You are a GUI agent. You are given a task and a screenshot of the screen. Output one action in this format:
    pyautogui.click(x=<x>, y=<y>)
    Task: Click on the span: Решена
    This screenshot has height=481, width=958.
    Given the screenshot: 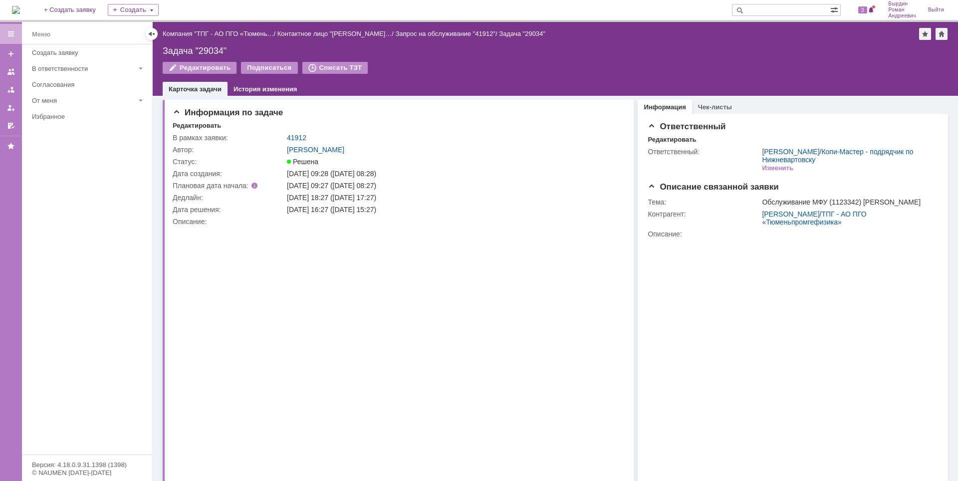 What is the action you would take?
    pyautogui.click(x=302, y=162)
    